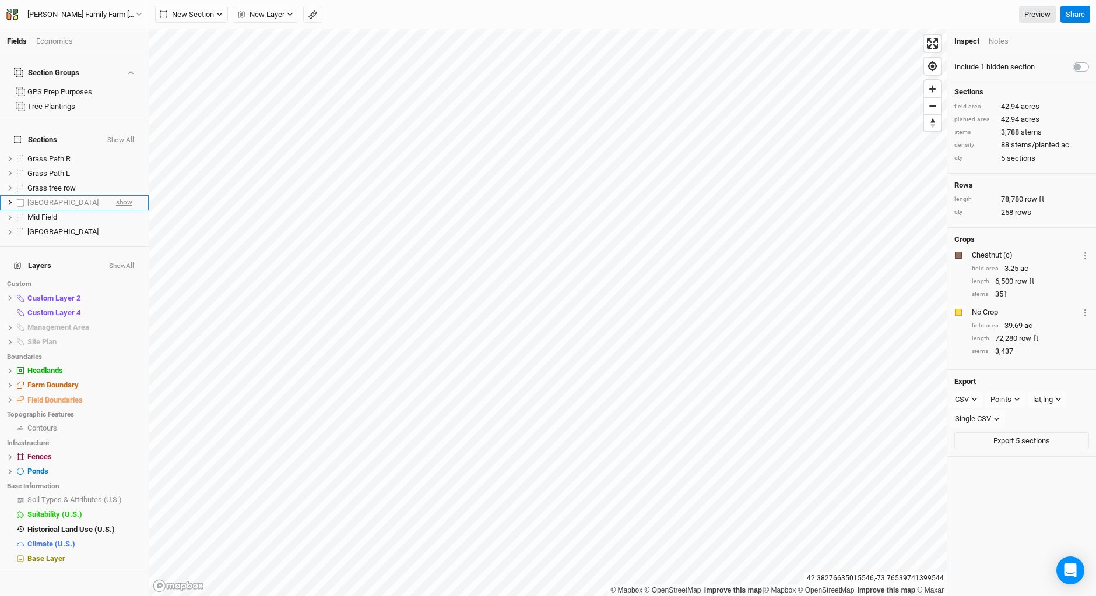 This screenshot has width=1096, height=596. What do you see at coordinates (548, 312) in the screenshot?
I see `canvas: Map` at bounding box center [548, 312].